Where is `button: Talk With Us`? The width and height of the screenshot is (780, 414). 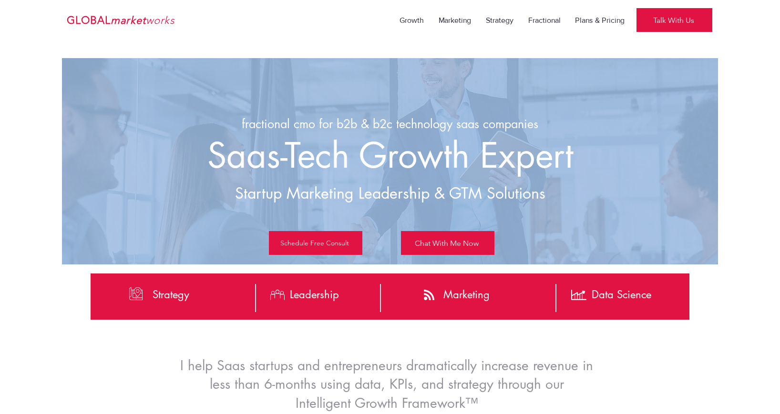 button: Talk With Us is located at coordinates (674, 20).